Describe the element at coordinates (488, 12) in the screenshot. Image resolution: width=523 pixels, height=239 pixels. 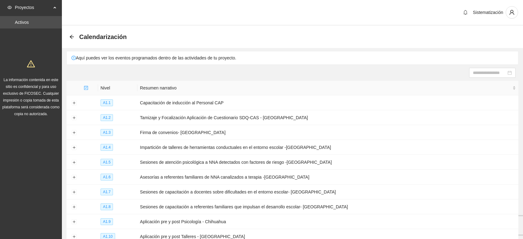
I see `span: Sistematización` at that location.